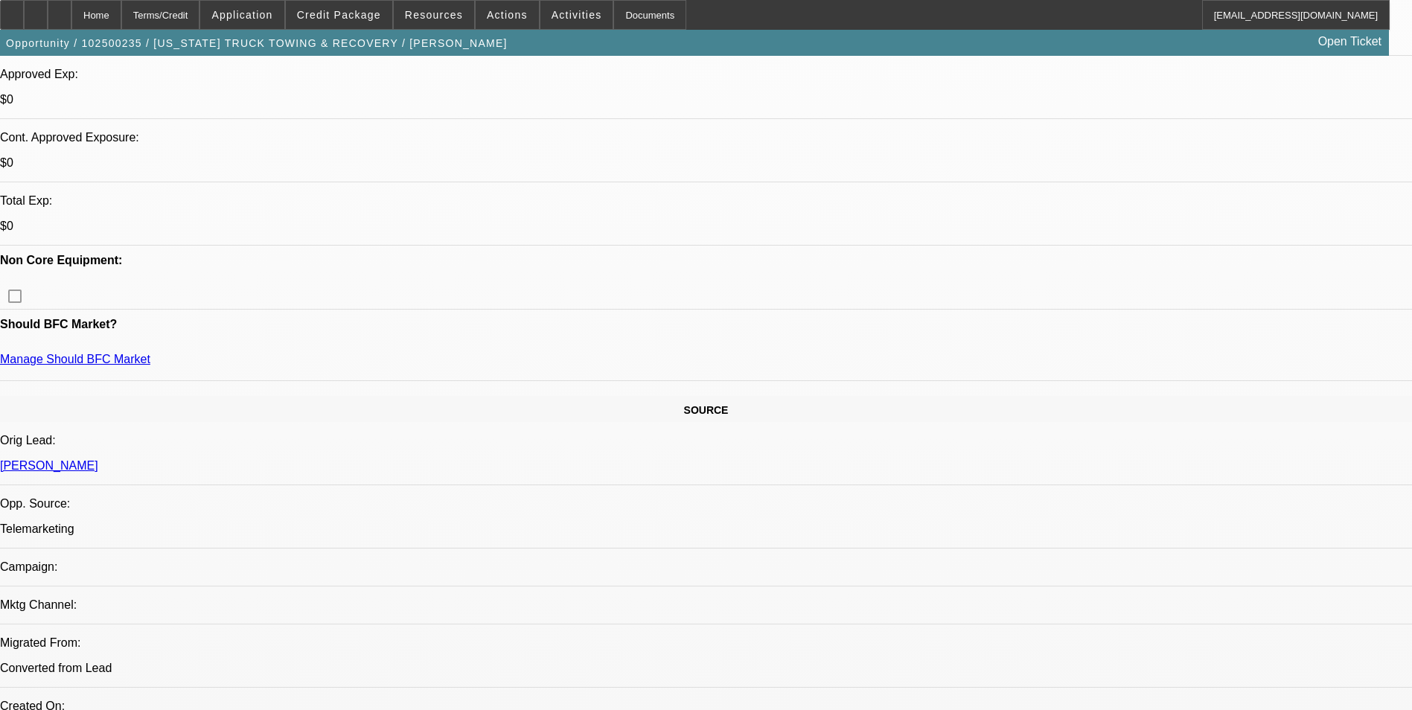 The image size is (1412, 710). What do you see at coordinates (507, 15) in the screenshot?
I see `span: Actions` at bounding box center [507, 15].